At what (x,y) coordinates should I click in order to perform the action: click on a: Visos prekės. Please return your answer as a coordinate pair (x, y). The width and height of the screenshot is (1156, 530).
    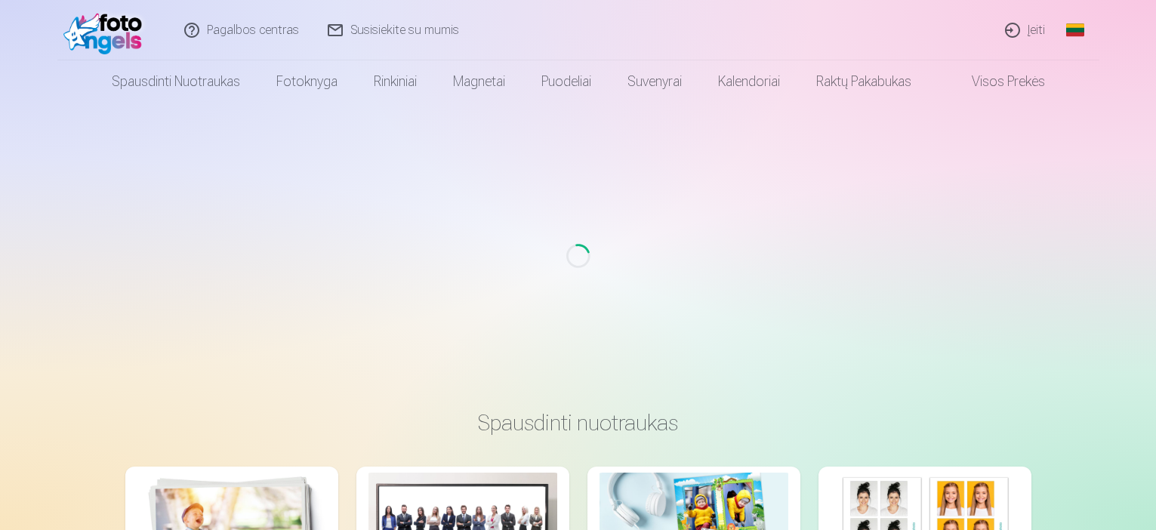
    Looking at the image, I should click on (996, 82).